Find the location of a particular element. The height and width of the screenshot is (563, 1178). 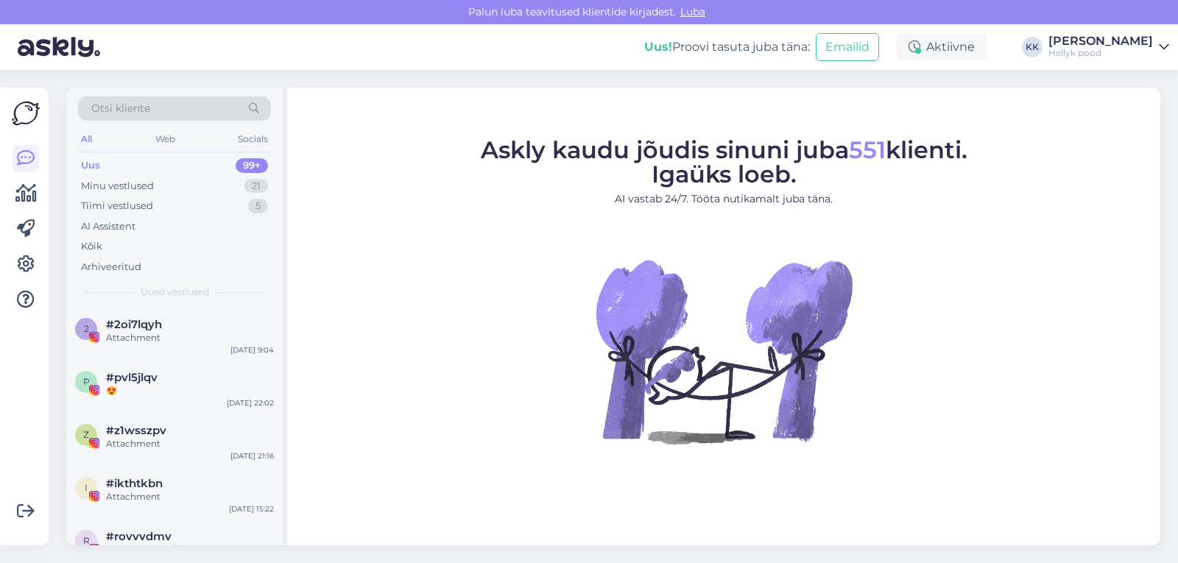

div: Socials is located at coordinates (252, 139).